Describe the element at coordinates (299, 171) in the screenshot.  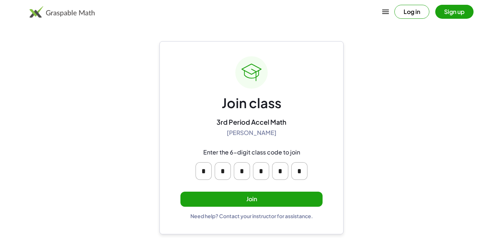
I see `input: Please enter OTP character 6` at that location.